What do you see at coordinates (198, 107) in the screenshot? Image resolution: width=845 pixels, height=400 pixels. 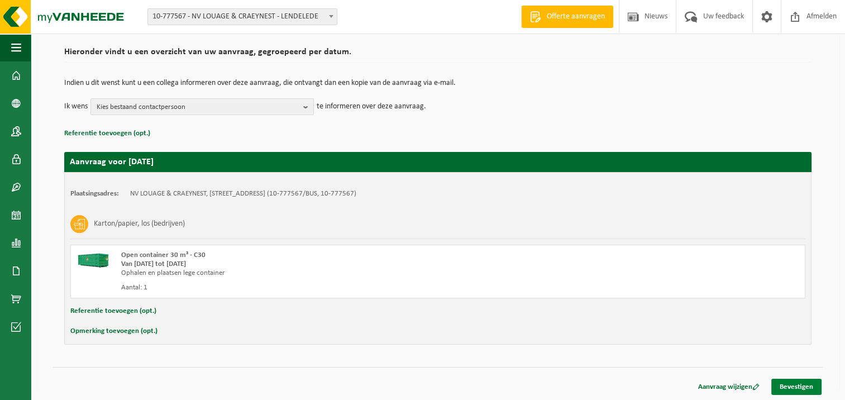 I see `span: Kies bestaand contactpersoon` at bounding box center [198, 107].